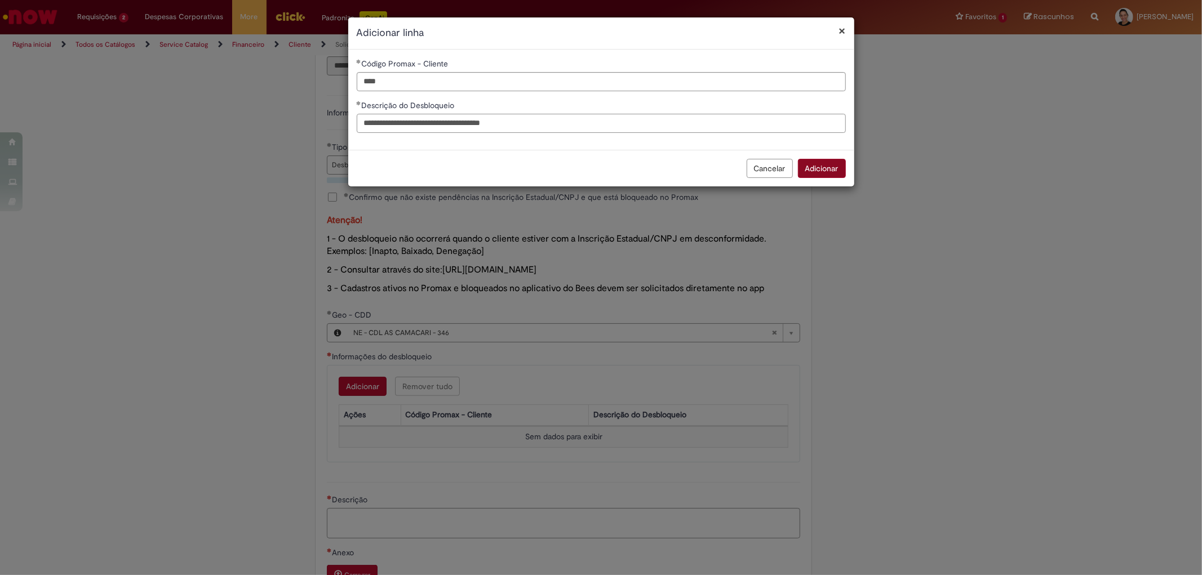 This screenshot has height=575, width=1202. I want to click on input: Descrição do Desbloqueio, so click(601, 123).